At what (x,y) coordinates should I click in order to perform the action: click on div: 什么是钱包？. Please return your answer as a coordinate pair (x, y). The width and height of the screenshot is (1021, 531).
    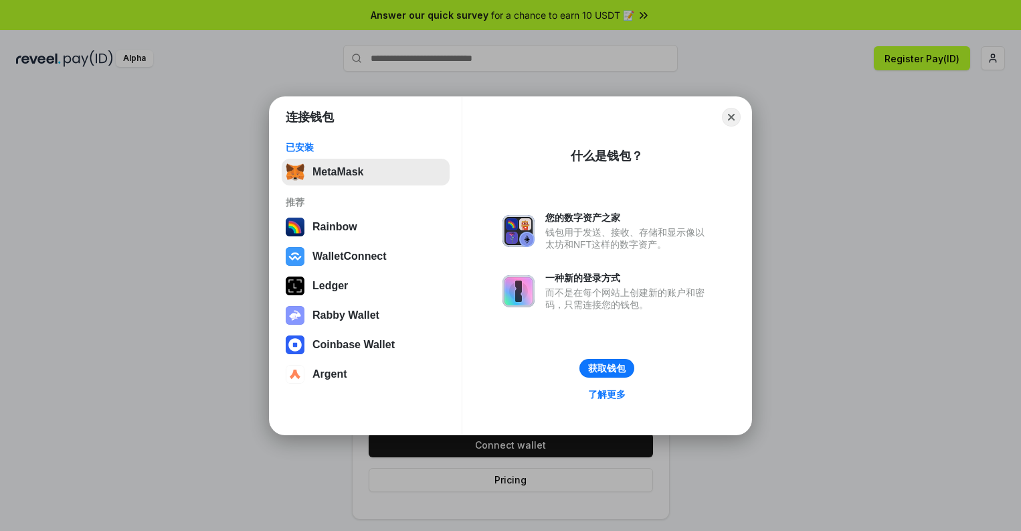
    Looking at the image, I should click on (607, 156).